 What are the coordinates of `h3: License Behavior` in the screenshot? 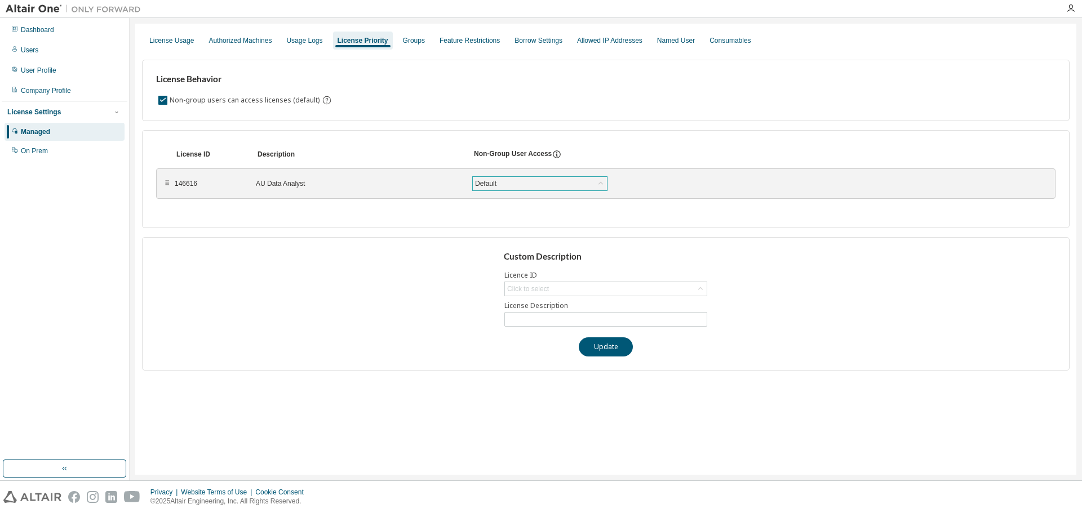 It's located at (243, 79).